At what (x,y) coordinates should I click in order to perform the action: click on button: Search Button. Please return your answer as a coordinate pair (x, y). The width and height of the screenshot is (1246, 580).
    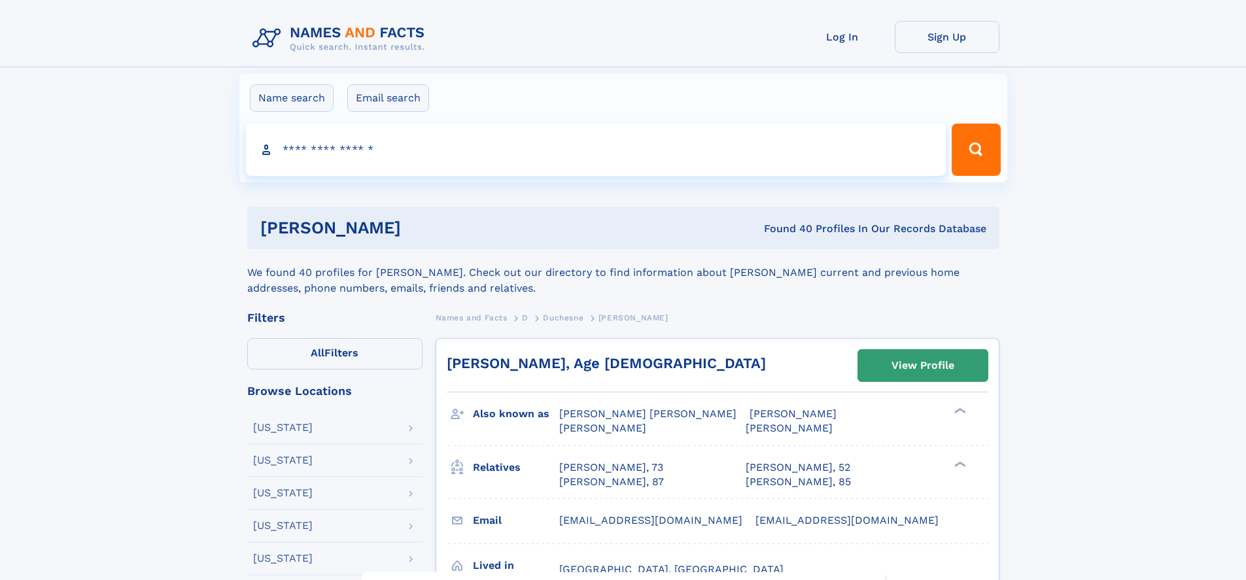
    Looking at the image, I should click on (976, 150).